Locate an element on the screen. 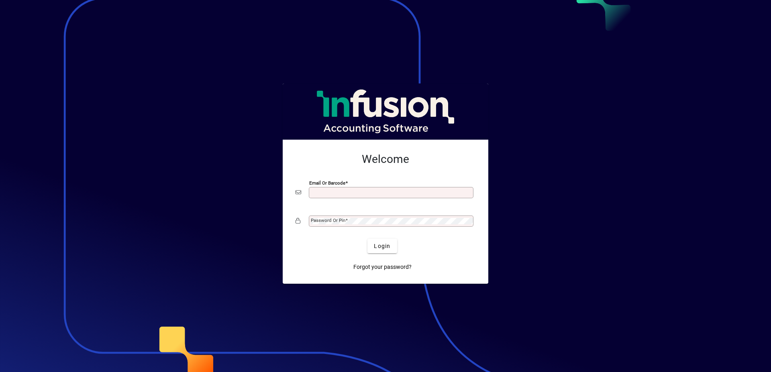  mat-label: Email or Barcode is located at coordinates (327, 183).